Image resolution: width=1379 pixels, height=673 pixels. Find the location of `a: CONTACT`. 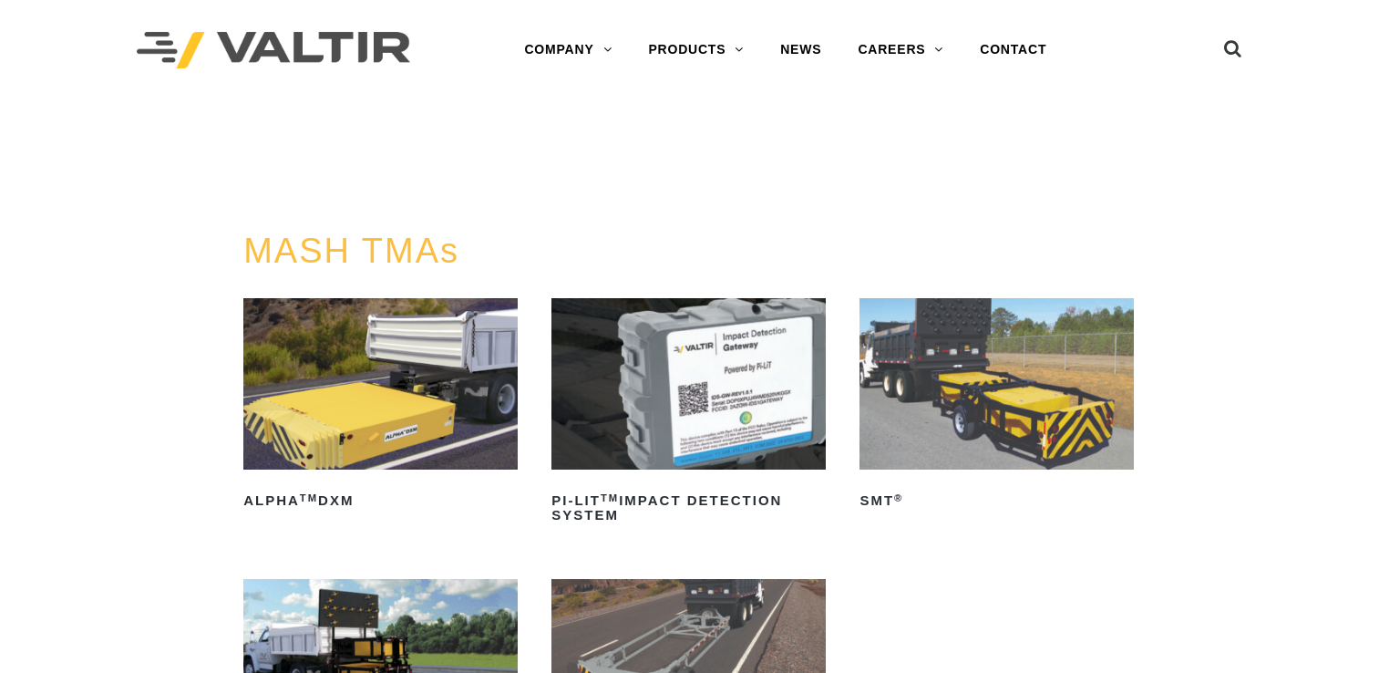

a: CONTACT is located at coordinates (1013, 50).